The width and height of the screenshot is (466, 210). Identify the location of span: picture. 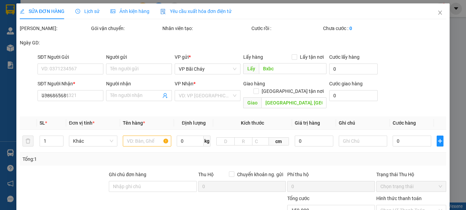
(113, 11).